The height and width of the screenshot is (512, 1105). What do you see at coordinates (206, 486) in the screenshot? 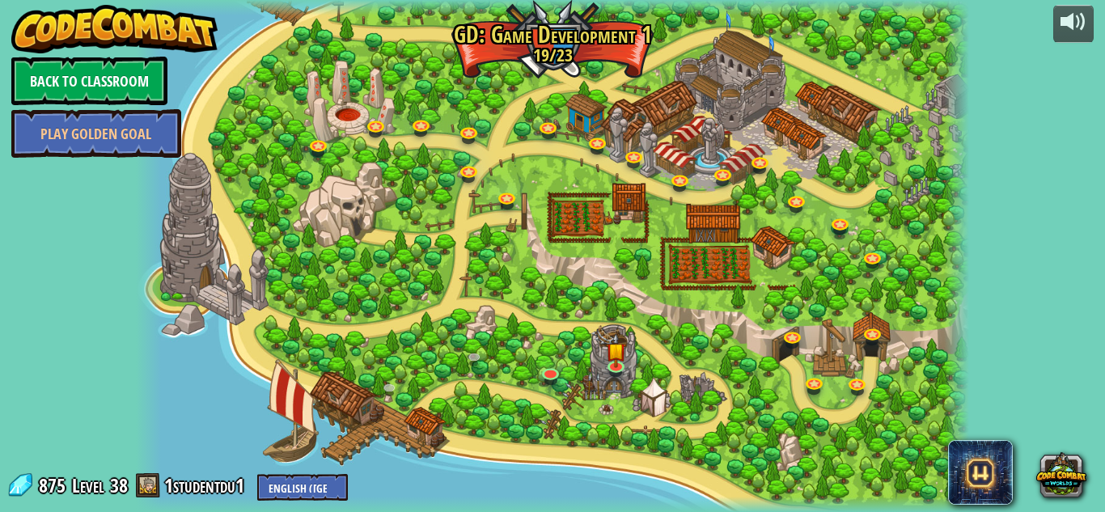
I see `a: 1studentdu1` at bounding box center [206, 486].